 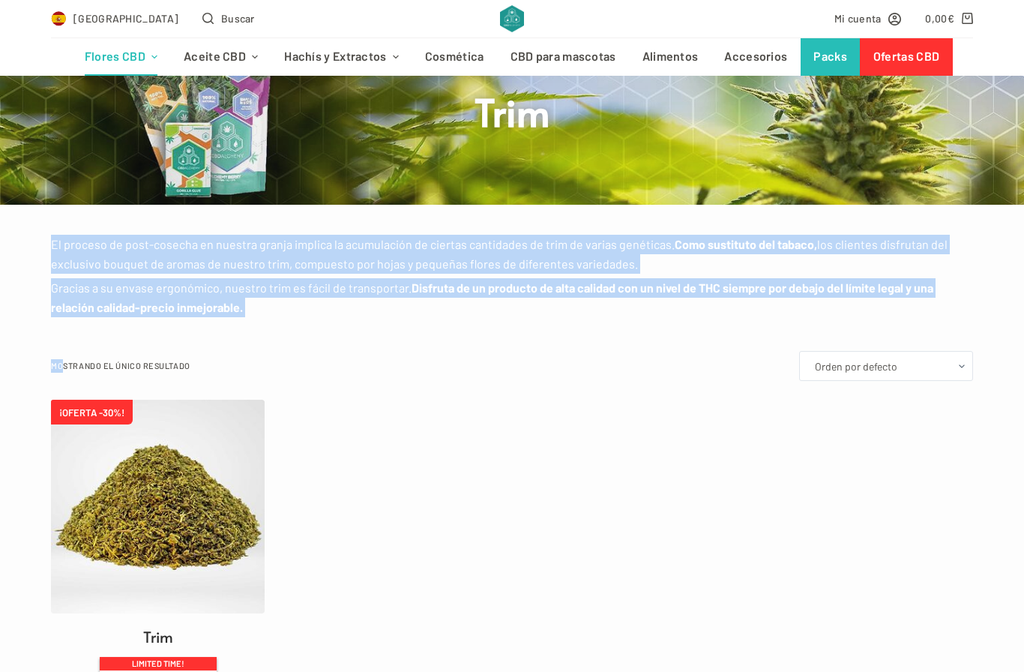 I want to click on h1: Trim, so click(x=512, y=111).